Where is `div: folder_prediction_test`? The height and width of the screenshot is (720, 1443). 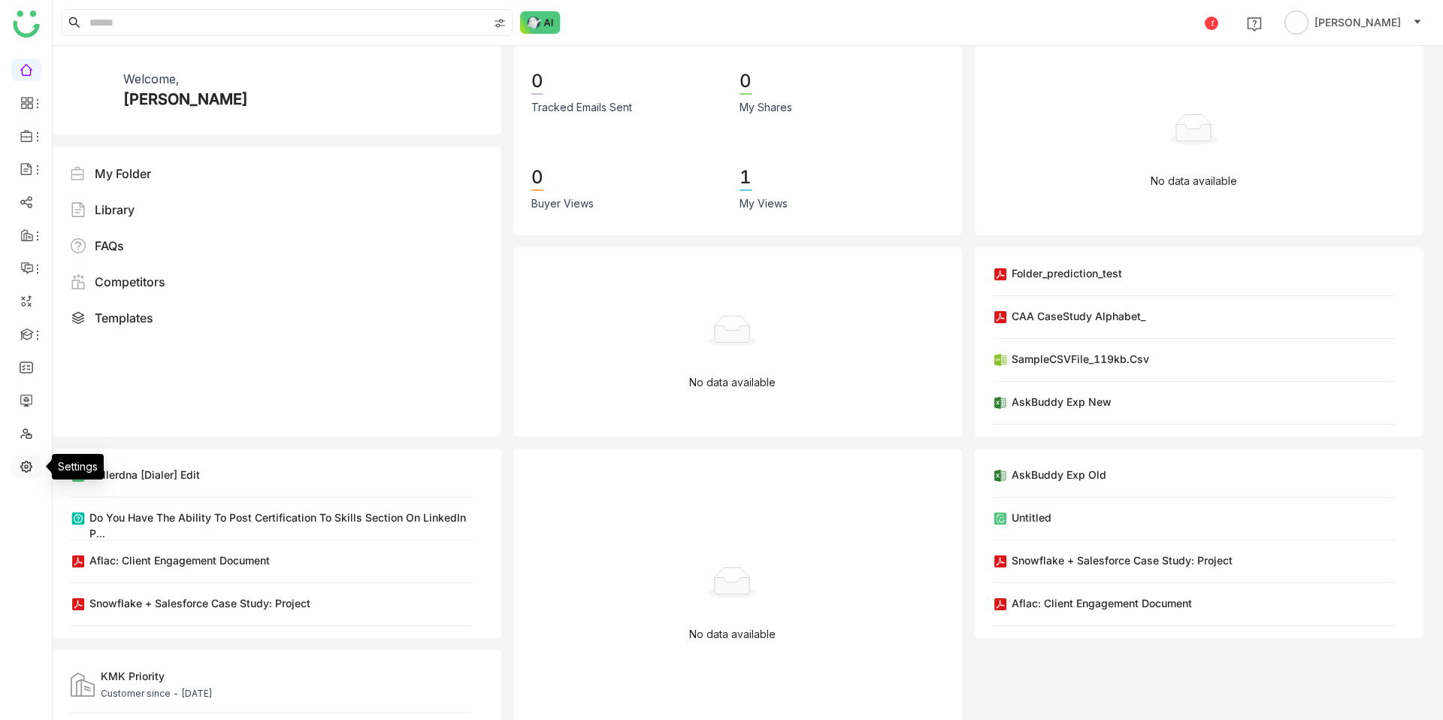 div: folder_prediction_test is located at coordinates (1067, 273).